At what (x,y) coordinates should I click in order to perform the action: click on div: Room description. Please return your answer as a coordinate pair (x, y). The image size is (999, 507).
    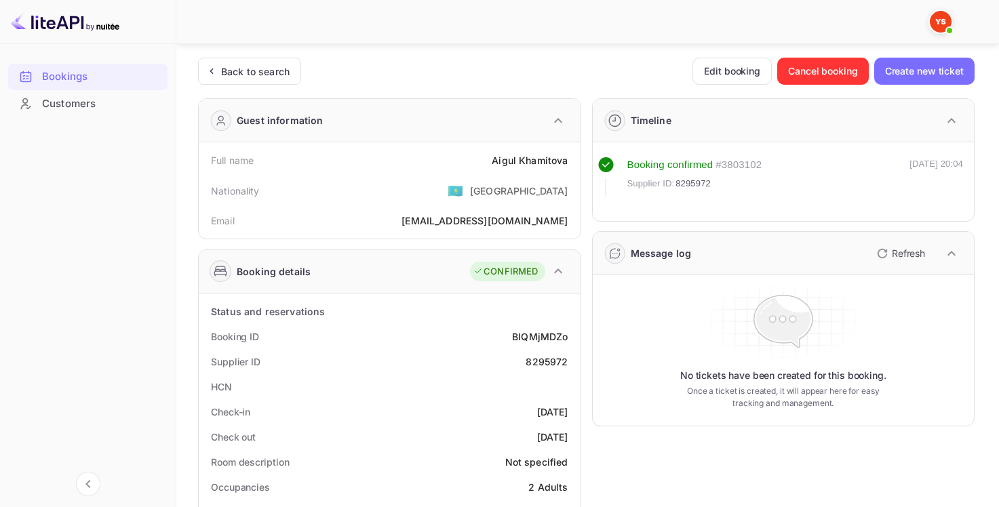
    Looking at the image, I should click on (250, 462).